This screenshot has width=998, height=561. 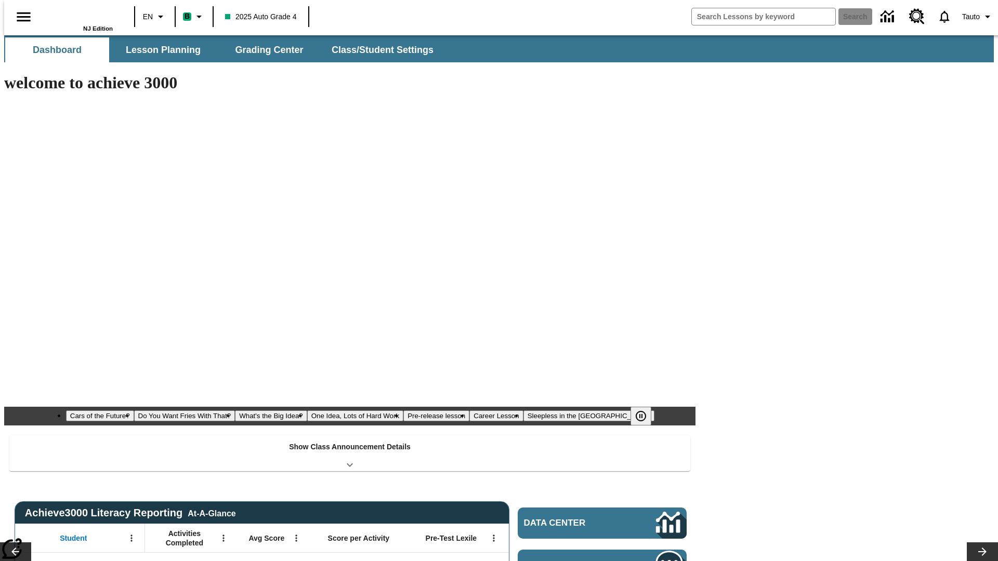 I want to click on button: Slide 4 One Idea, Lots of Hard Work, so click(x=355, y=416).